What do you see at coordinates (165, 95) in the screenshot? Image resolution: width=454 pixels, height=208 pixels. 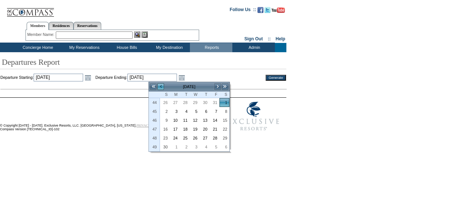 I see `th: Sunday` at bounding box center [165, 95].